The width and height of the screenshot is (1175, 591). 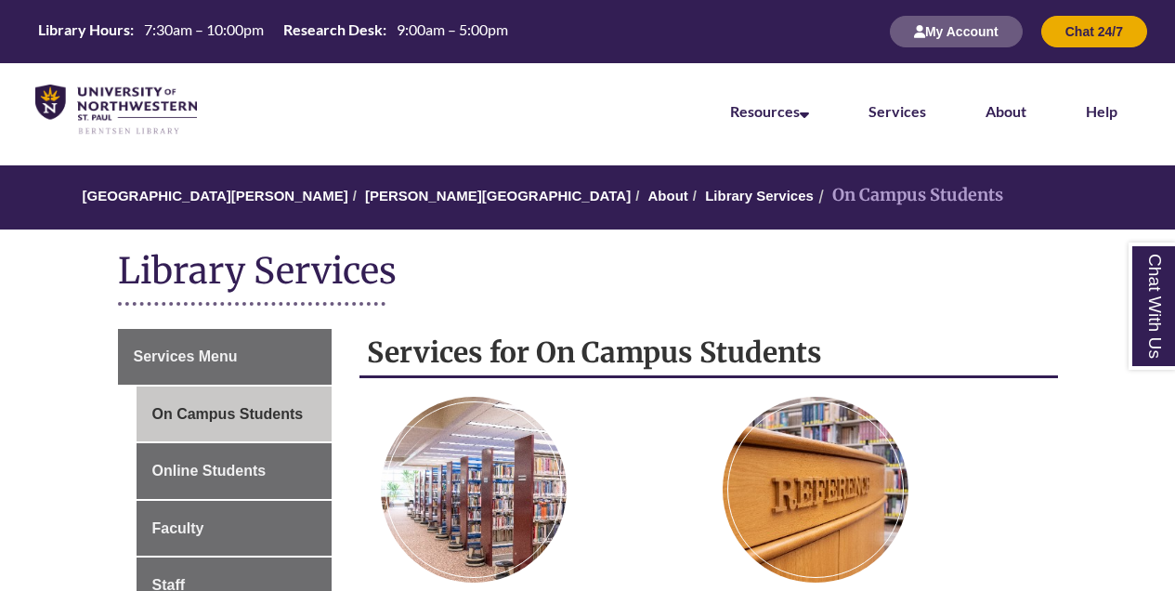 I want to click on a: Services Menu, so click(x=225, y=357).